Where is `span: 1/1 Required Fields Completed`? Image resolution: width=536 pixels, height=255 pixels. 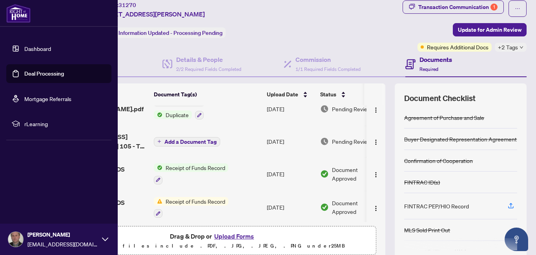 span: 1/1 Required Fields Completed is located at coordinates (328, 69).